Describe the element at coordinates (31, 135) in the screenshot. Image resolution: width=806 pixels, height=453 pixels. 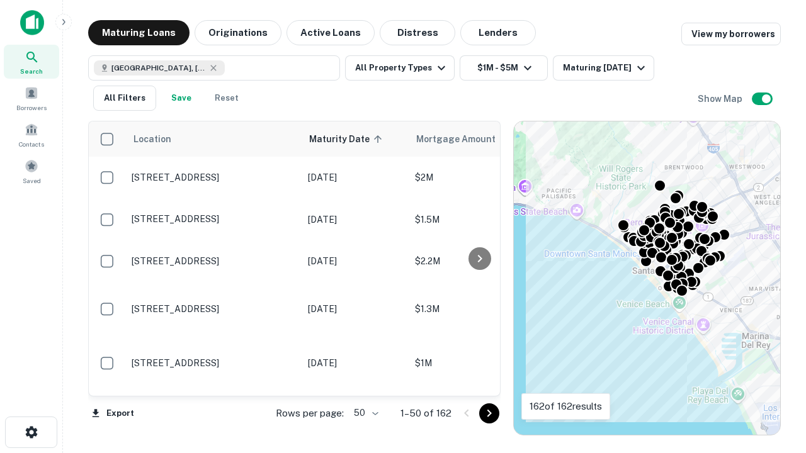
I see `div: Contacts` at that location.